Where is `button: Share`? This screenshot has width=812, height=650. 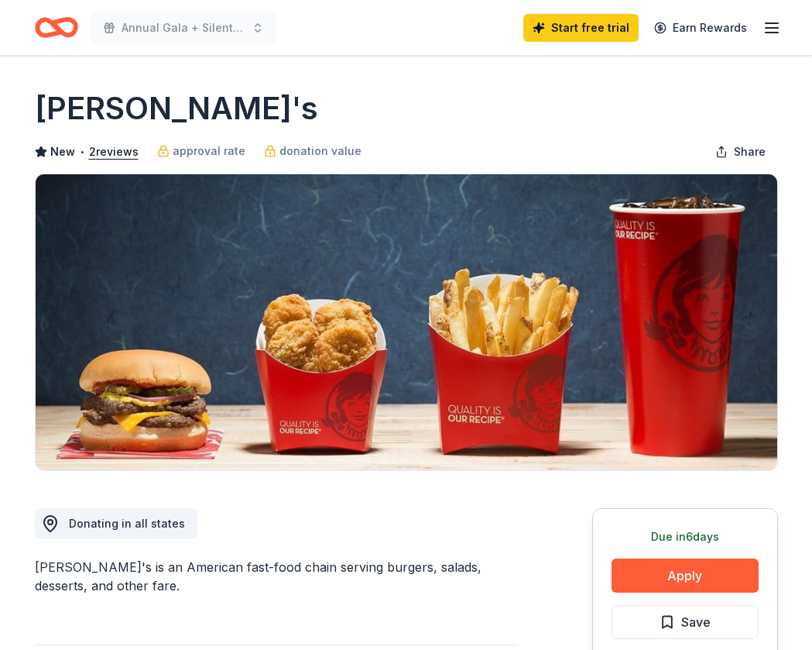
button: Share is located at coordinates (740, 152).